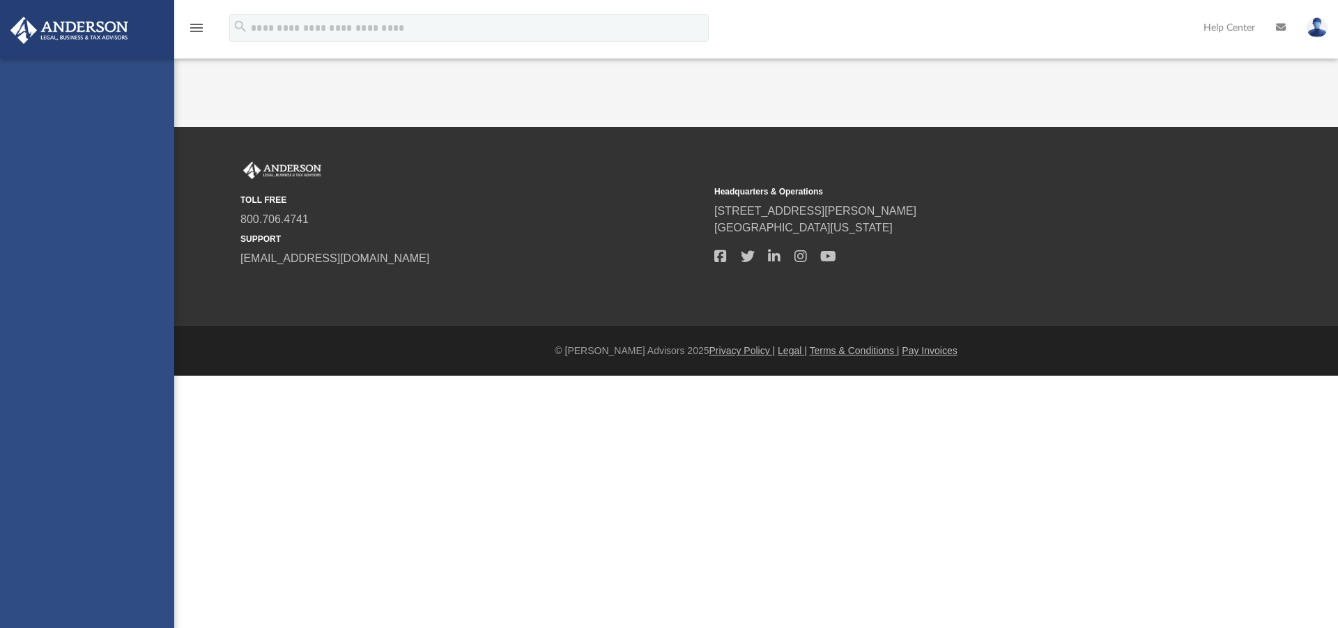 The width and height of the screenshot is (1338, 628). I want to click on a: Privacy Policy |, so click(742, 351).